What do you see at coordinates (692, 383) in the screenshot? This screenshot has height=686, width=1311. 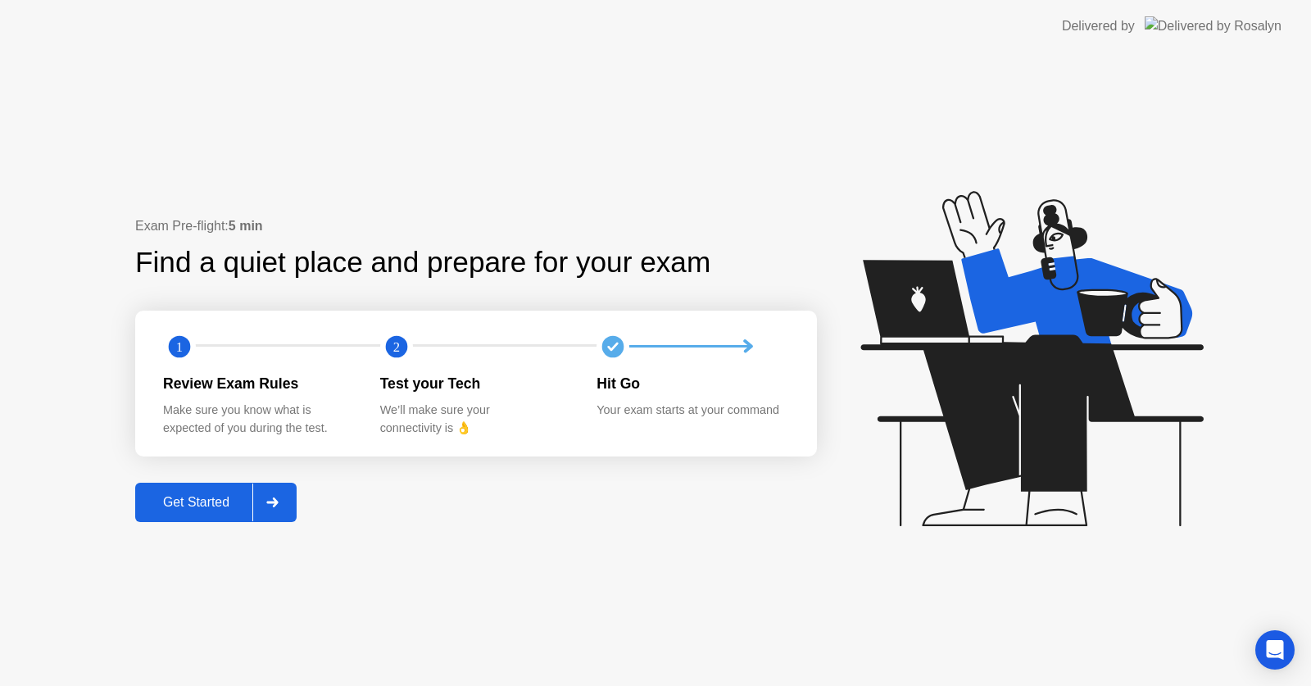 I see `div: Hit Go` at bounding box center [692, 383].